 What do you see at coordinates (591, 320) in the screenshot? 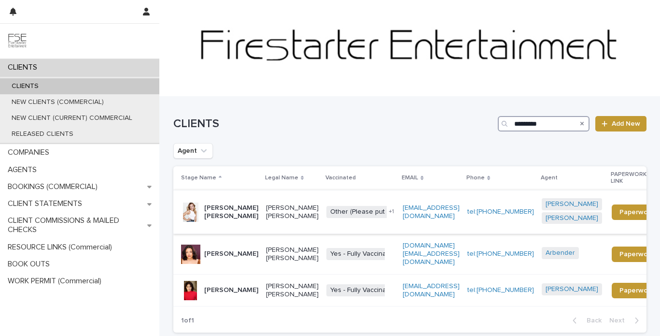
I see `span: Back` at bounding box center [591, 320].